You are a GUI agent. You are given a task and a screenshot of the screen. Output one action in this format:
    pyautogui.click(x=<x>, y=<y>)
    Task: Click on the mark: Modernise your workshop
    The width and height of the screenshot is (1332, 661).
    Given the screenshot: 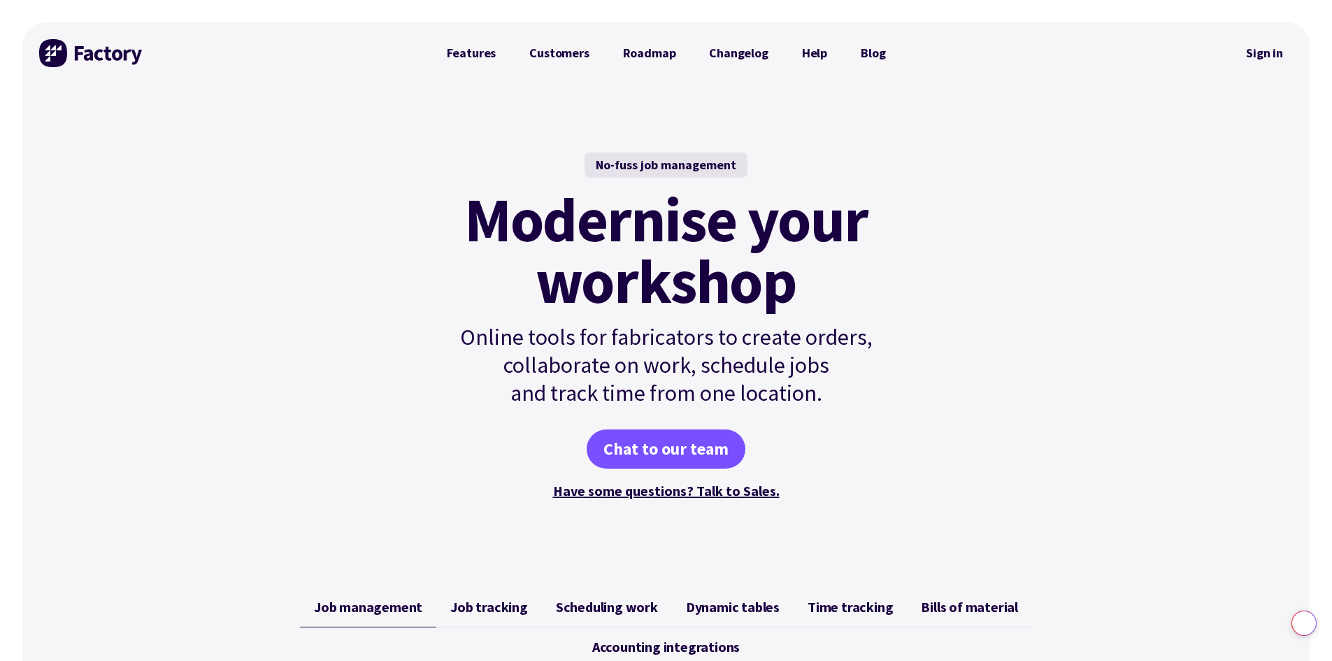 What is the action you would take?
    pyautogui.click(x=666, y=250)
    